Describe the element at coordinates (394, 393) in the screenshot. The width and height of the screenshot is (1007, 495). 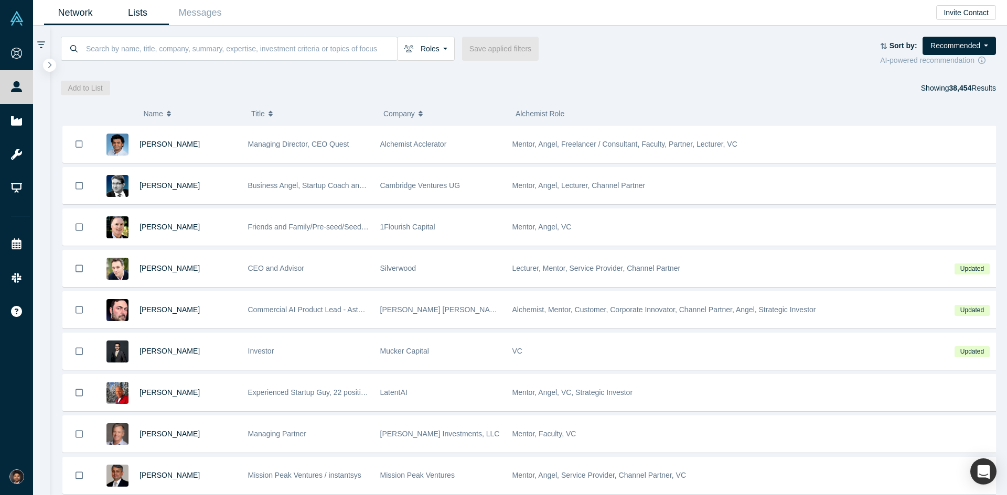
I see `span: LatentAI` at that location.